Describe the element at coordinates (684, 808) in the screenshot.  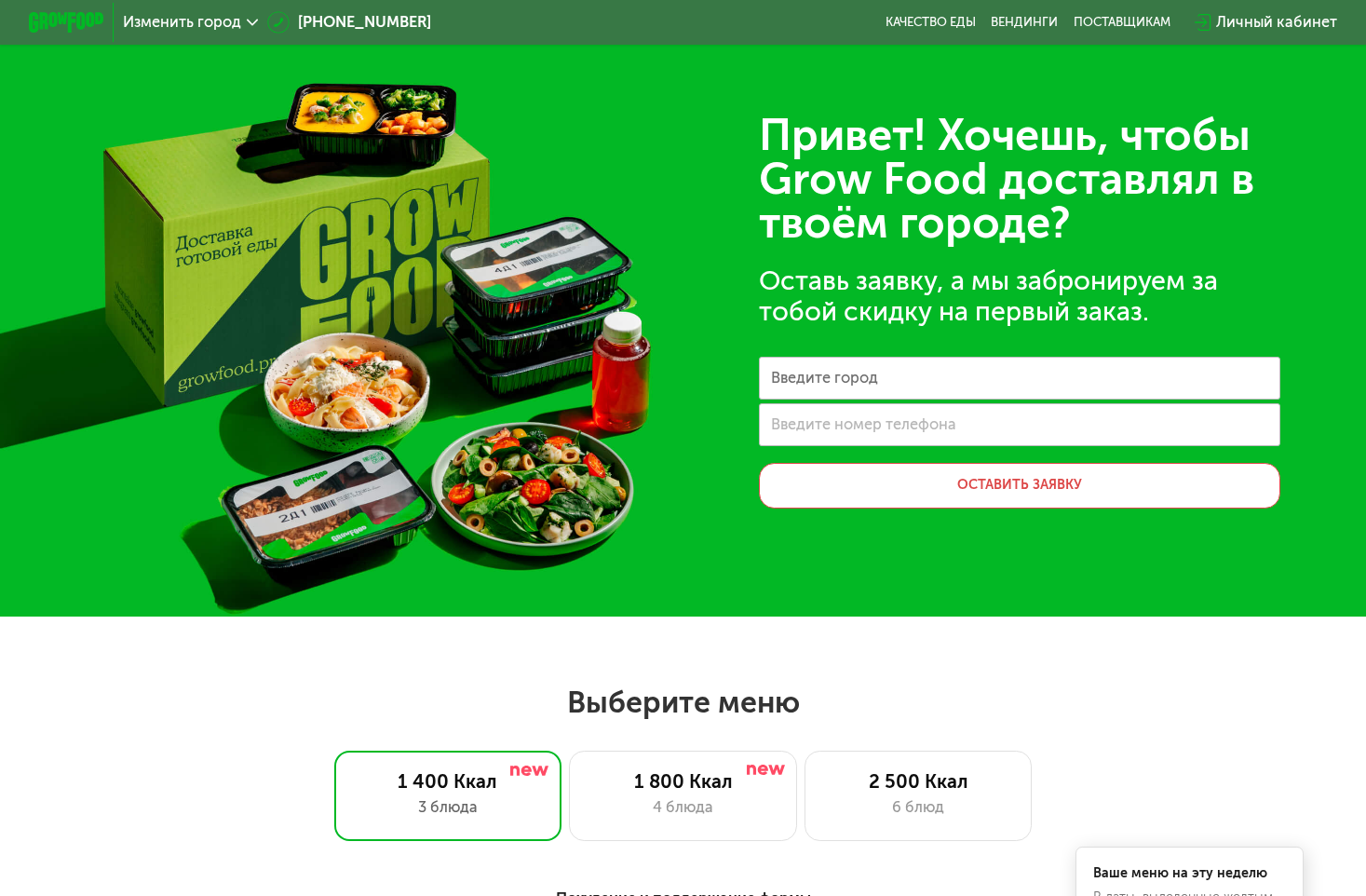
I see `div: 4 блюда` at that location.